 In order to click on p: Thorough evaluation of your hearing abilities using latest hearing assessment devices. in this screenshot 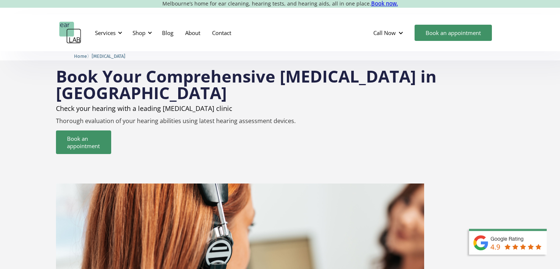, I will do `click(280, 121)`.